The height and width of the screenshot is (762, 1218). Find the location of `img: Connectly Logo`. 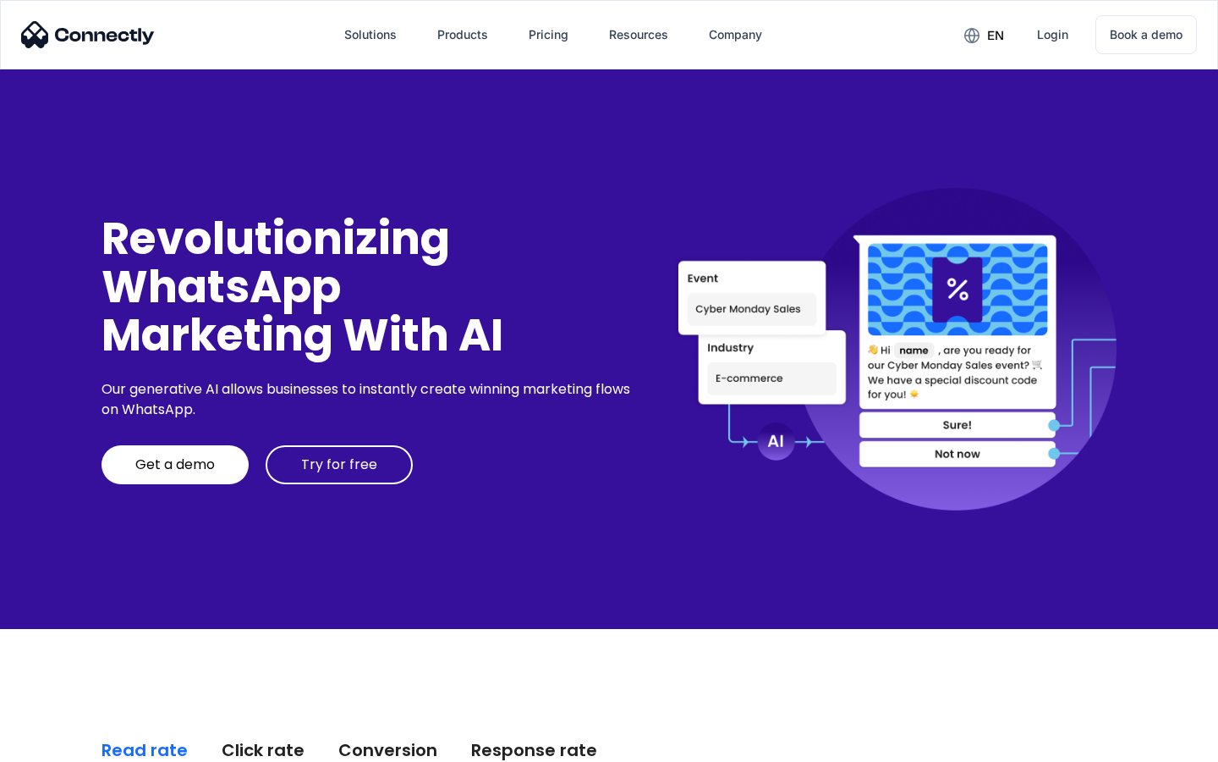

img: Connectly Logo is located at coordinates (88, 35).